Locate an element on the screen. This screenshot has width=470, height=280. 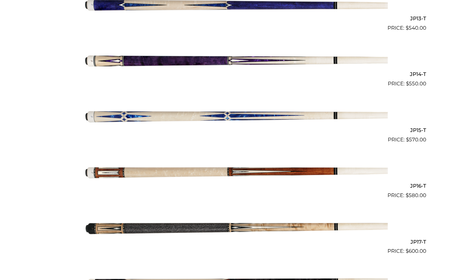
h2: JP13-T is located at coordinates (235, 18).